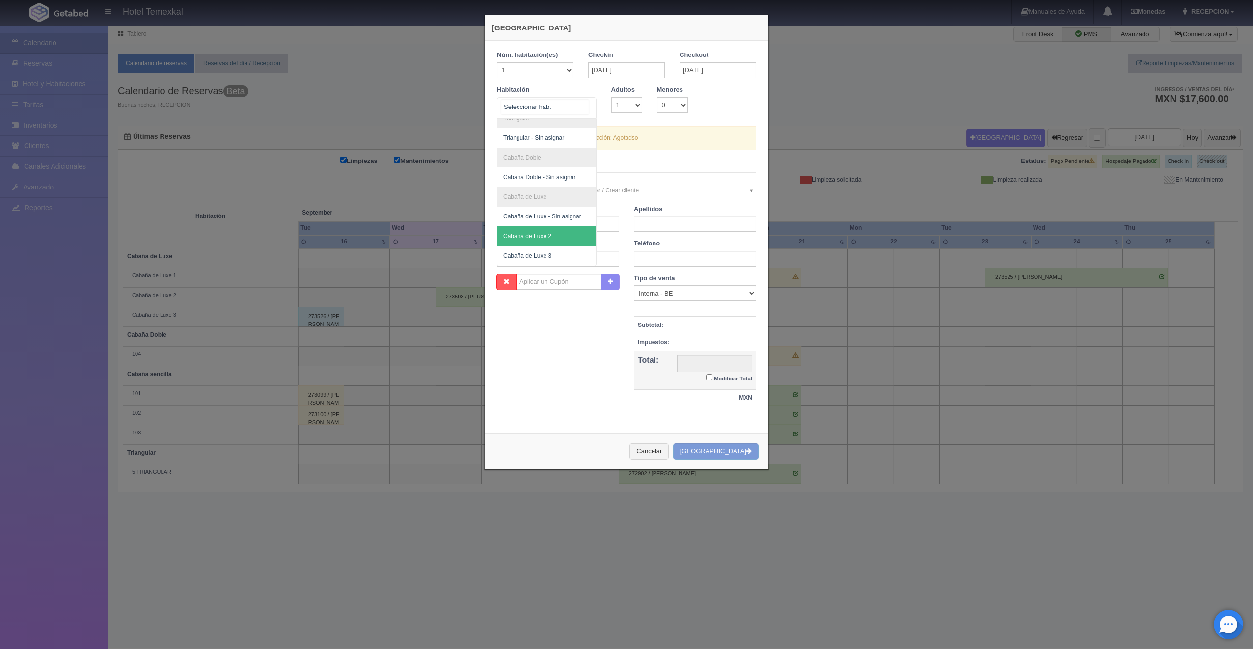  What do you see at coordinates (626, 165) in the screenshot?
I see `legend: Datos del Cliente` at bounding box center [626, 165].